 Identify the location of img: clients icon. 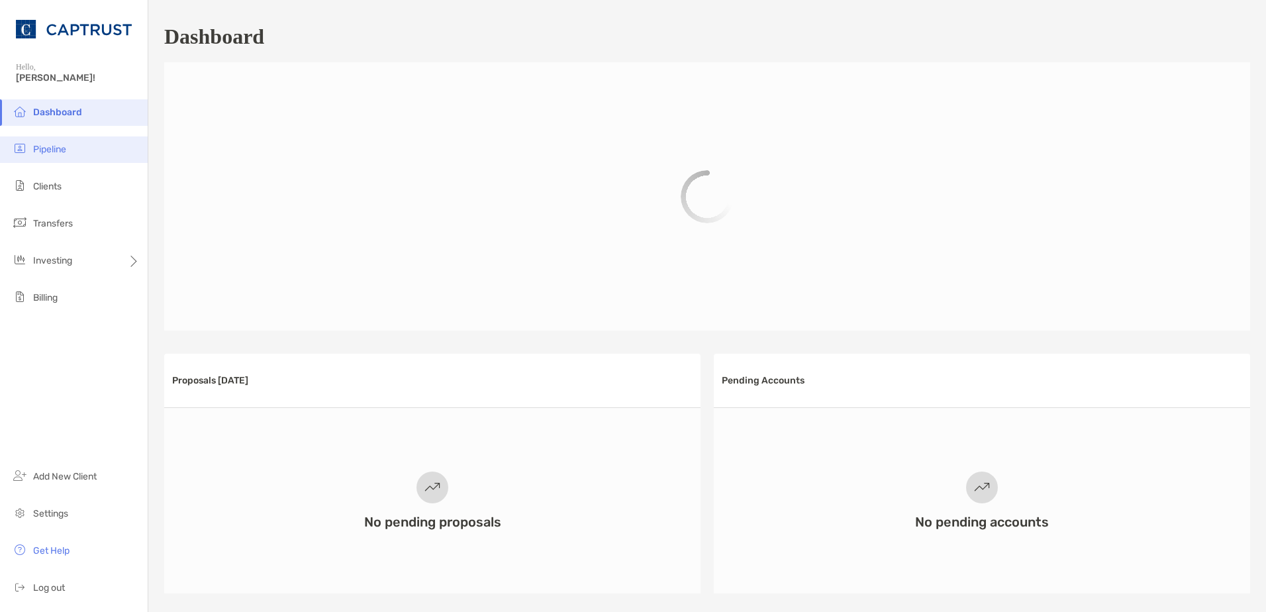
(20, 185).